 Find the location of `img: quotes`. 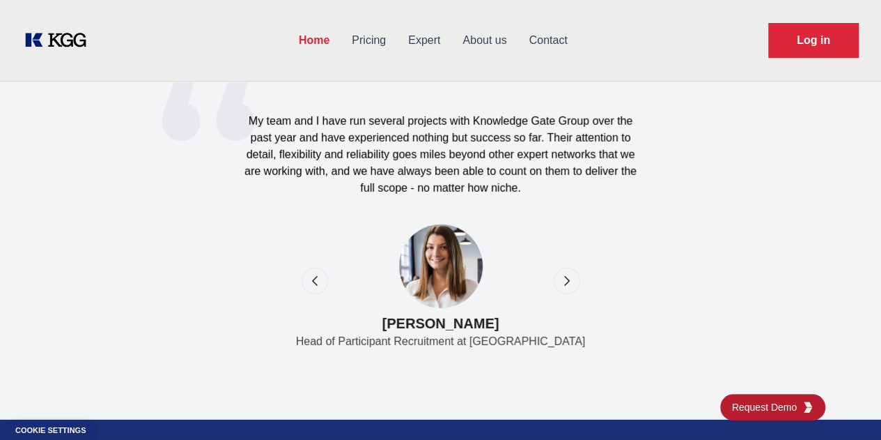

img: quotes is located at coordinates (208, 101).